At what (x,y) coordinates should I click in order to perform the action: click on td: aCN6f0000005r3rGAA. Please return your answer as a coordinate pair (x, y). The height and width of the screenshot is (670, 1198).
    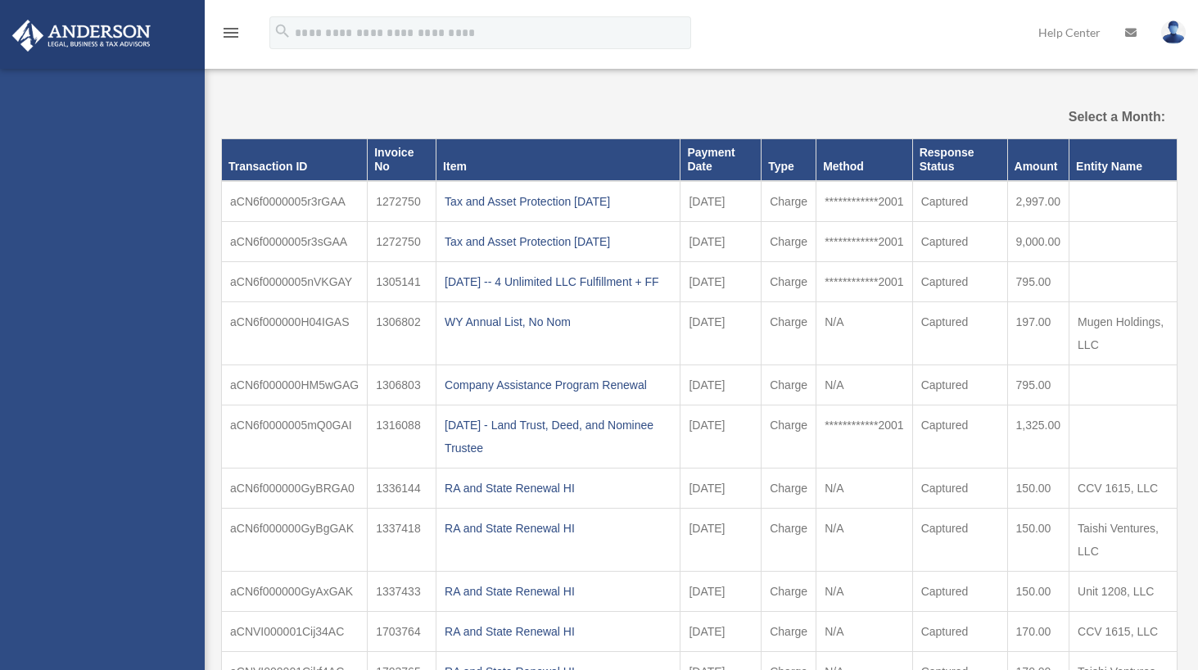
    Looking at the image, I should click on (295, 201).